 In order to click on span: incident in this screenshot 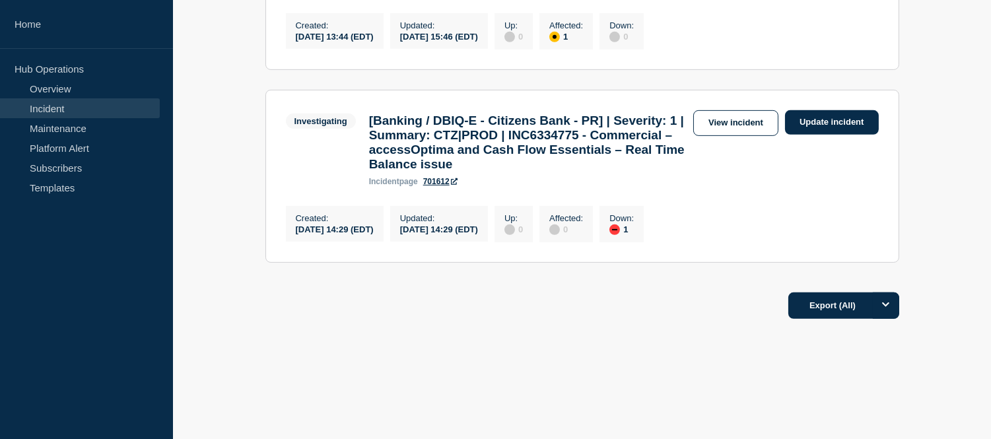, I will do `click(384, 182)`.